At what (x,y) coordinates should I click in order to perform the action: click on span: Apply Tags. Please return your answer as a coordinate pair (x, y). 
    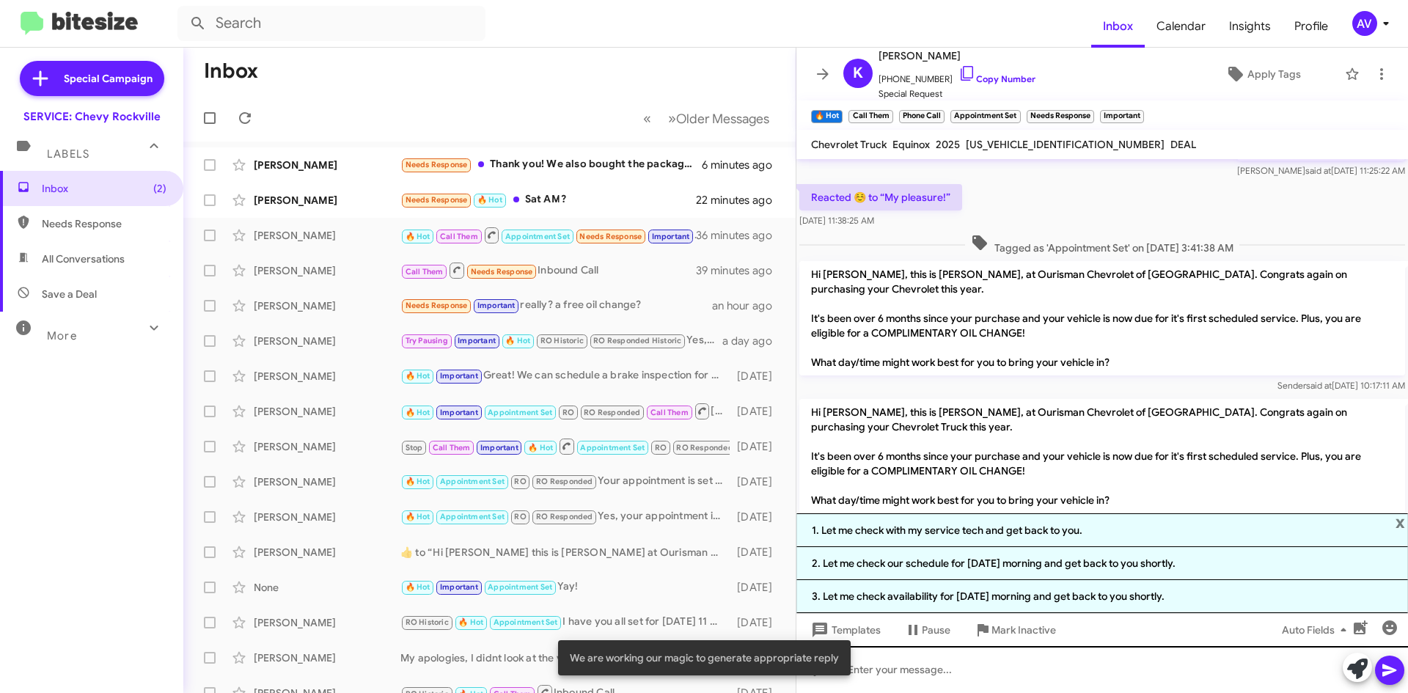
    Looking at the image, I should click on (1274, 74).